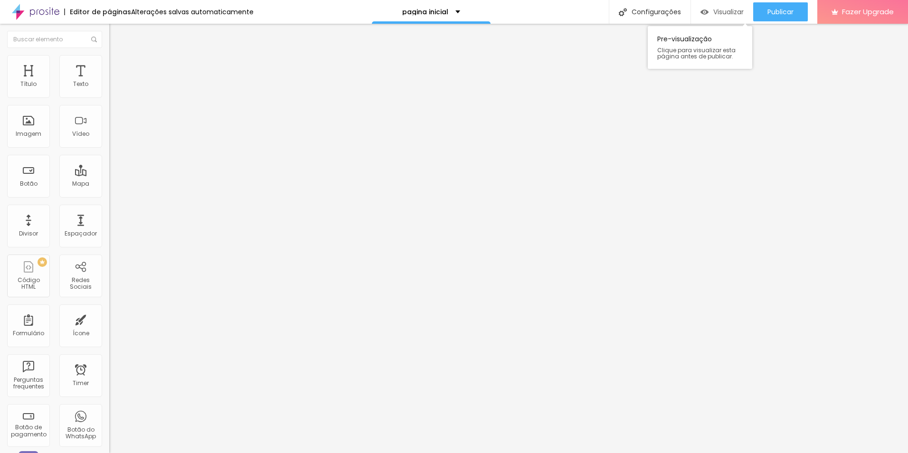  What do you see at coordinates (97, 12) in the screenshot?
I see `div: Editor de páginas` at bounding box center [97, 12].